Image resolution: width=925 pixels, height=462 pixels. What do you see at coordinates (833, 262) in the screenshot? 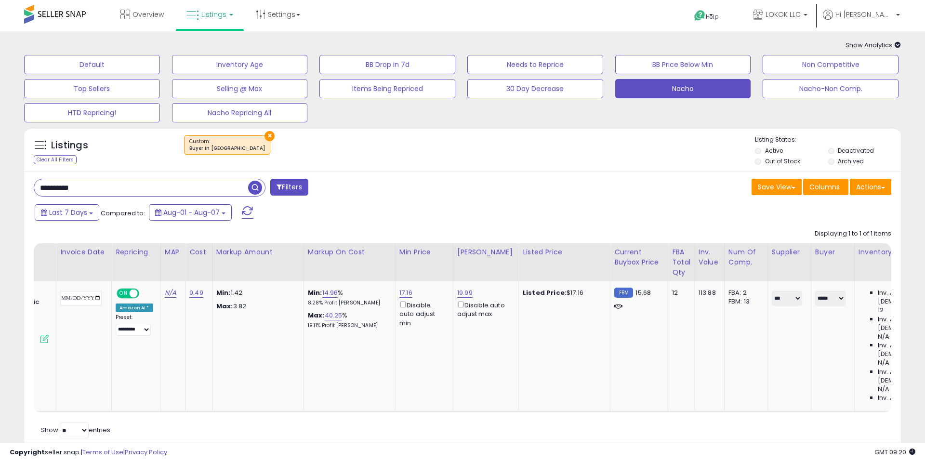
I see `th: CSV column name: cust_attr_1_Buyer` at bounding box center [833, 262].